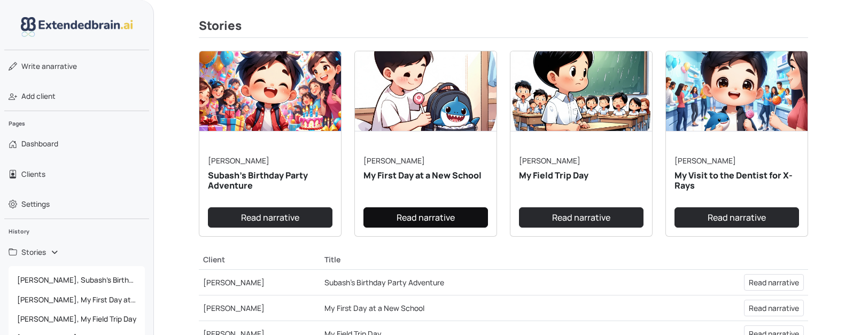 The width and height of the screenshot is (853, 335). Describe the element at coordinates (259, 260) in the screenshot. I see `th: Client` at that location.